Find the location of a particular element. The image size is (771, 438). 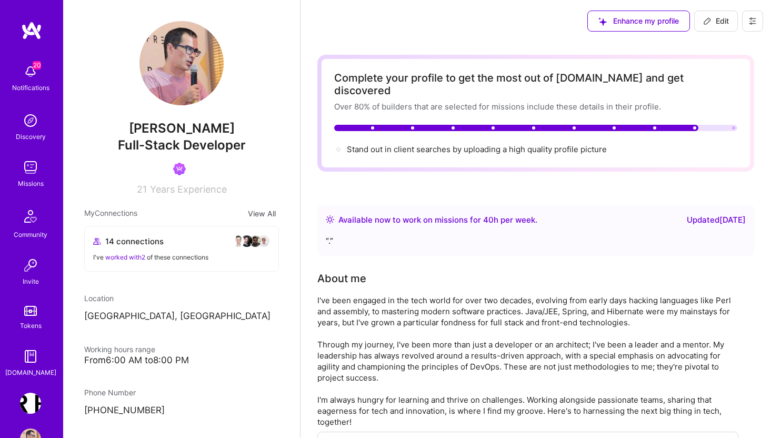

i: icon Collaborator is located at coordinates (97, 241).